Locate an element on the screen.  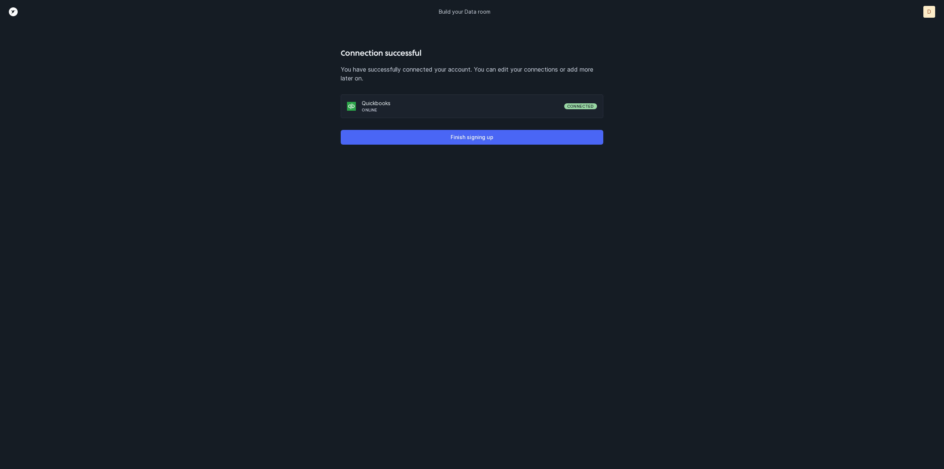
button: Finish signing up is located at coordinates (472, 137).